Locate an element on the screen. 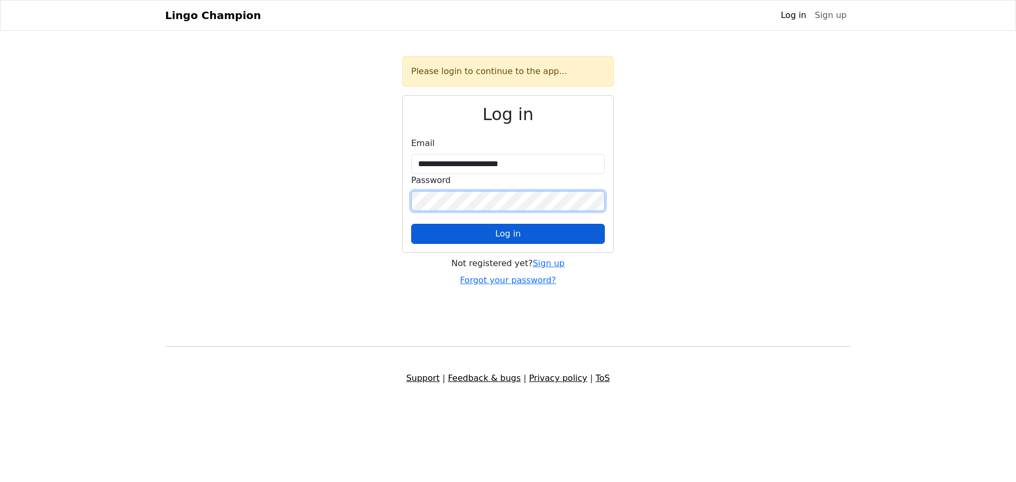 This screenshot has width=1016, height=482. a: Lingo Champion is located at coordinates (213, 15).